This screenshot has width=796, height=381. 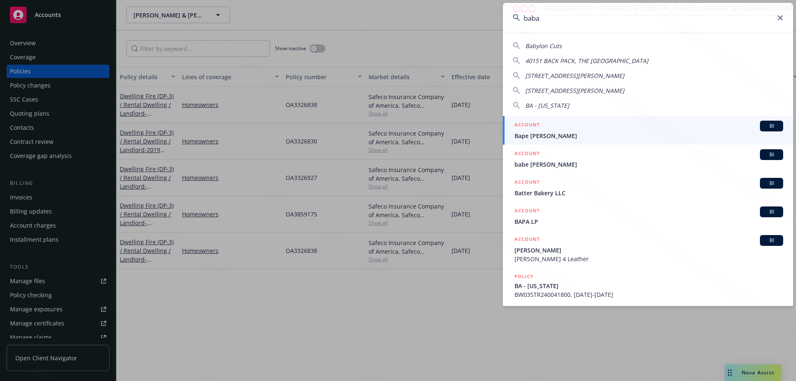 I want to click on h5: POLICY, so click(x=524, y=277).